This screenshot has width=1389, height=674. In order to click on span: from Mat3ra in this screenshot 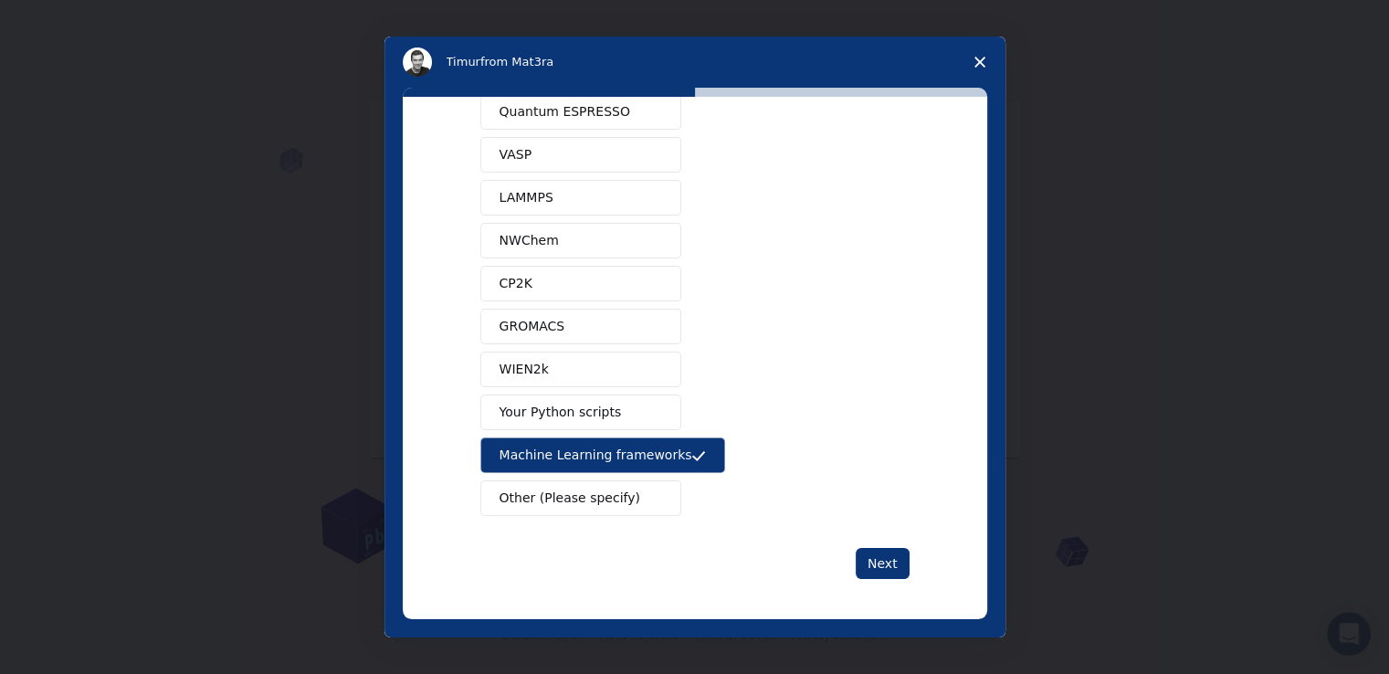, I will do `click(517, 61)`.